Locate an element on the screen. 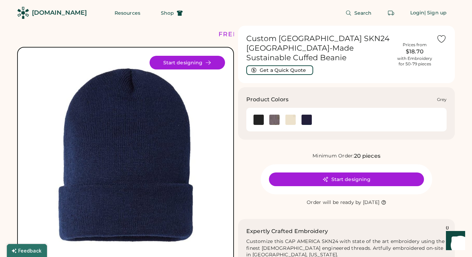  div: with Embroidery for 50-79 pieces is located at coordinates (414, 61).